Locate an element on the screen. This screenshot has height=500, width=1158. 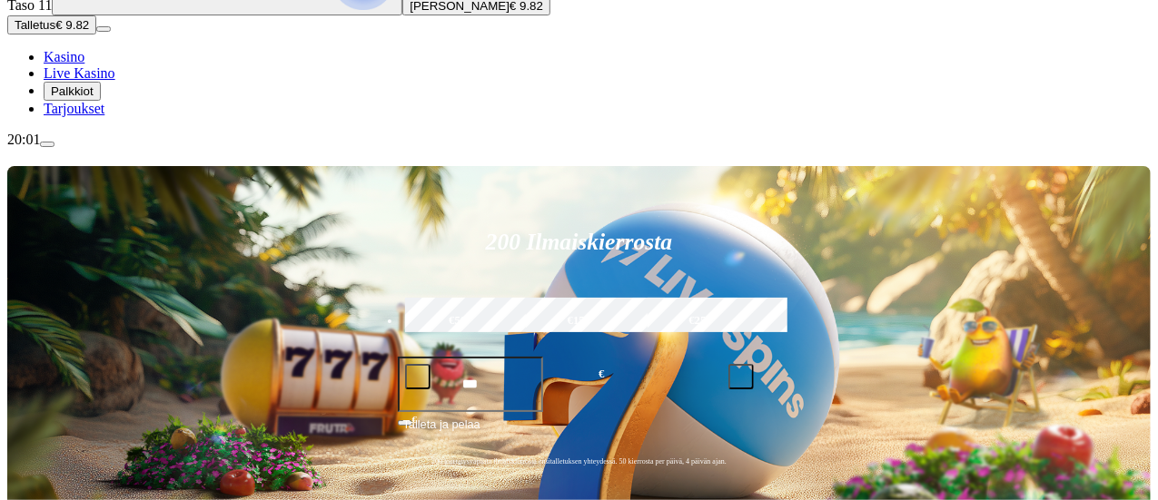
span: 20:01 is located at coordinates (24, 139).